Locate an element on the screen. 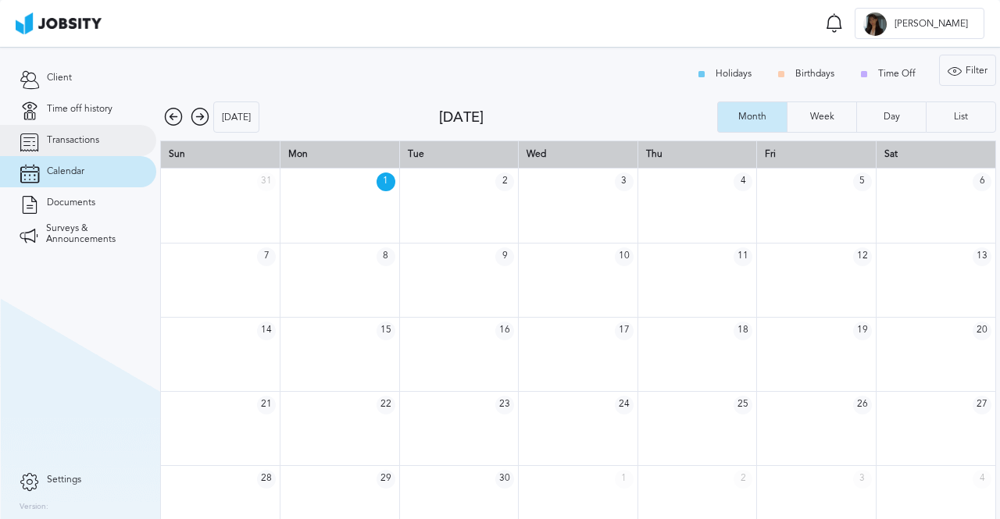 Image resolution: width=1000 pixels, height=519 pixels. span: 29 is located at coordinates (386, 479).